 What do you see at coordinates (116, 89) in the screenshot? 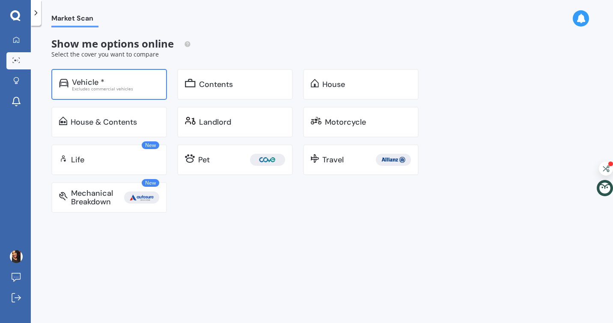
I see `div: Excludes commercial vehicles` at bounding box center [116, 89].